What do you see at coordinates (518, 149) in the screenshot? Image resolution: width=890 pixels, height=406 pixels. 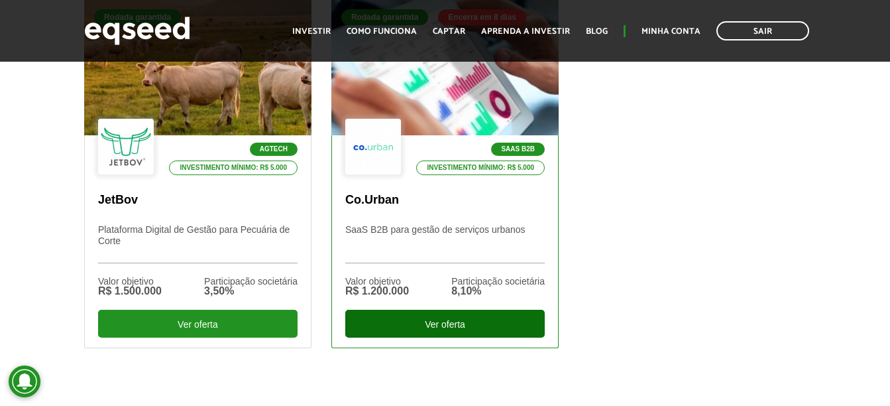 I see `p: SaaS B2B` at bounding box center [518, 149].